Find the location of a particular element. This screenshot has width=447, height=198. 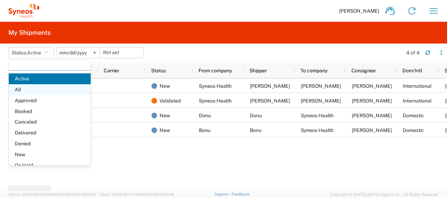

a: Support is located at coordinates (223, 194).